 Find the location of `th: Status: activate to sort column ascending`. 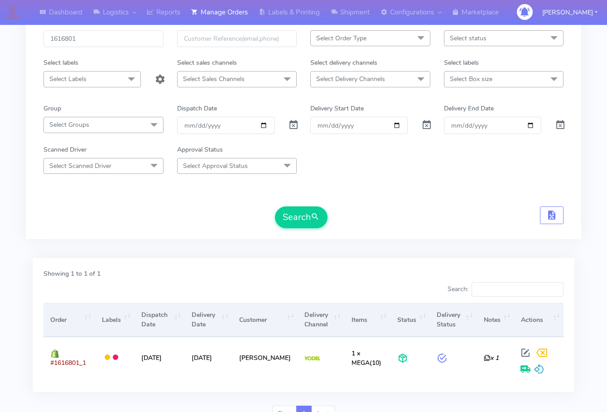

th: Status: activate to sort column ascending is located at coordinates (410, 320).